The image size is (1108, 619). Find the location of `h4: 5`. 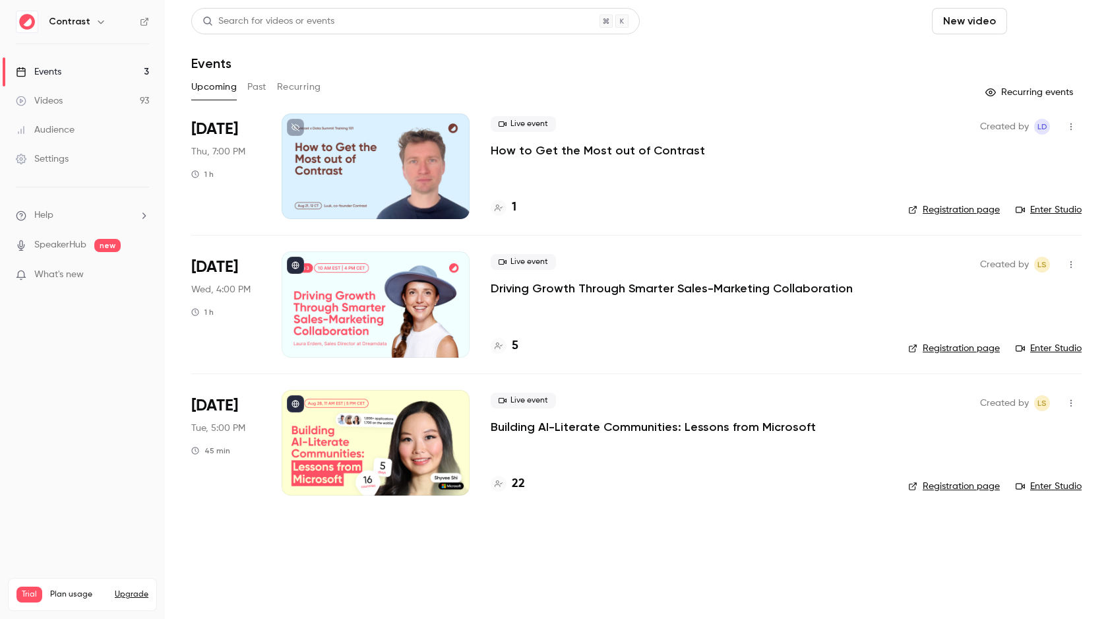

h4: 5 is located at coordinates (515, 346).